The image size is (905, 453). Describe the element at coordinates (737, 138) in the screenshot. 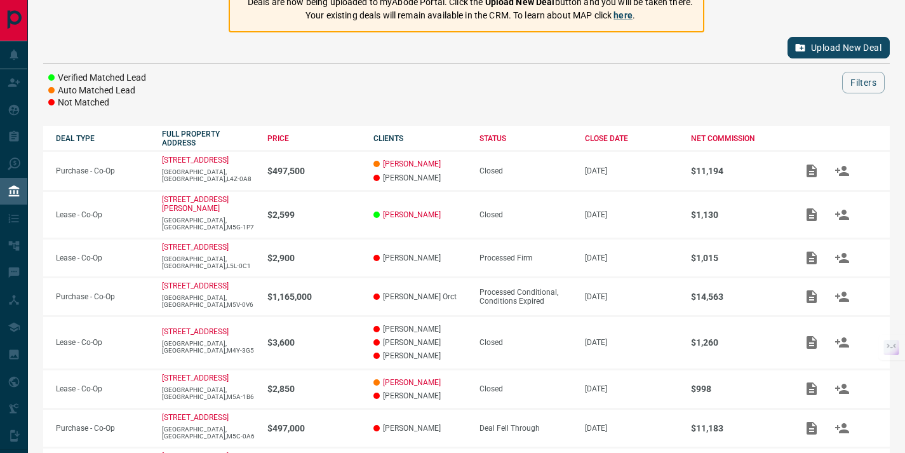

I see `div: NET COMMISSION` at that location.